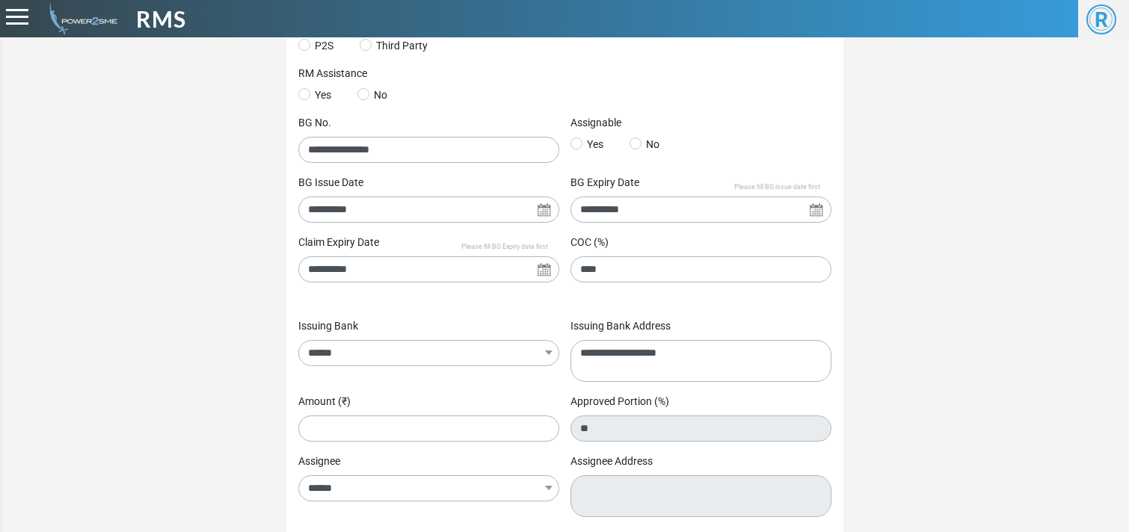 The width and height of the screenshot is (1129, 532). I want to click on label: P2S, so click(316, 46).